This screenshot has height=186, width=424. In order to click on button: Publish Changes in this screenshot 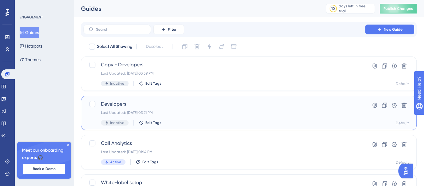, I will do `click(399, 9)`.